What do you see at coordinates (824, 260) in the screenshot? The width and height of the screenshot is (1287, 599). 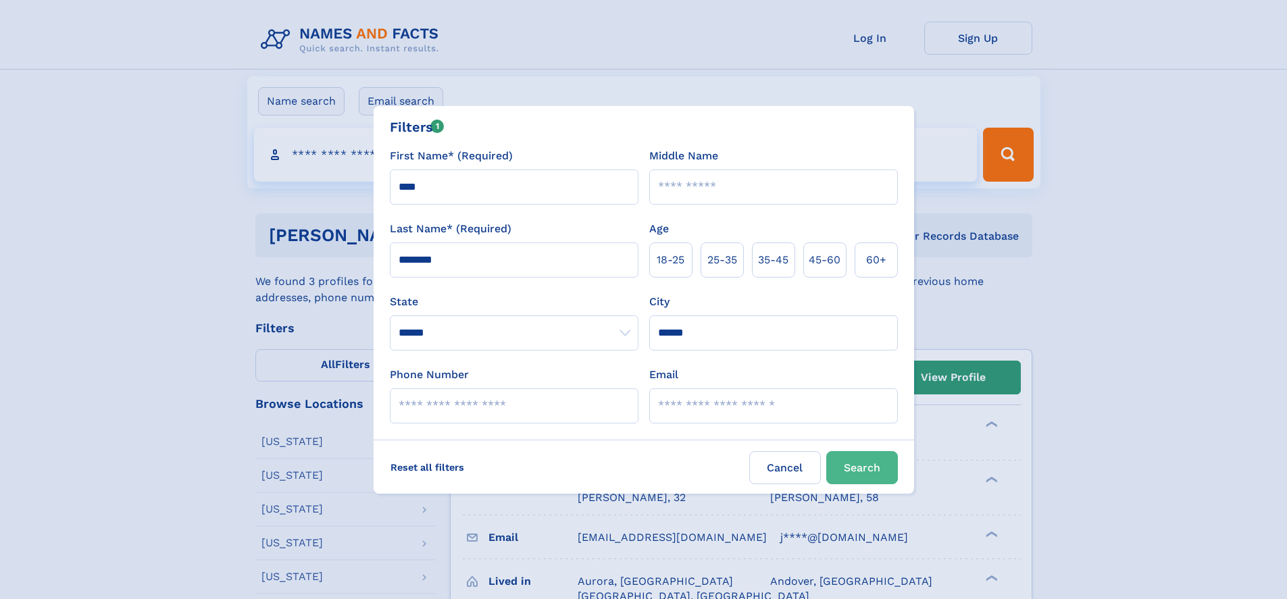 I see `span: 45‑60` at bounding box center [824, 260].